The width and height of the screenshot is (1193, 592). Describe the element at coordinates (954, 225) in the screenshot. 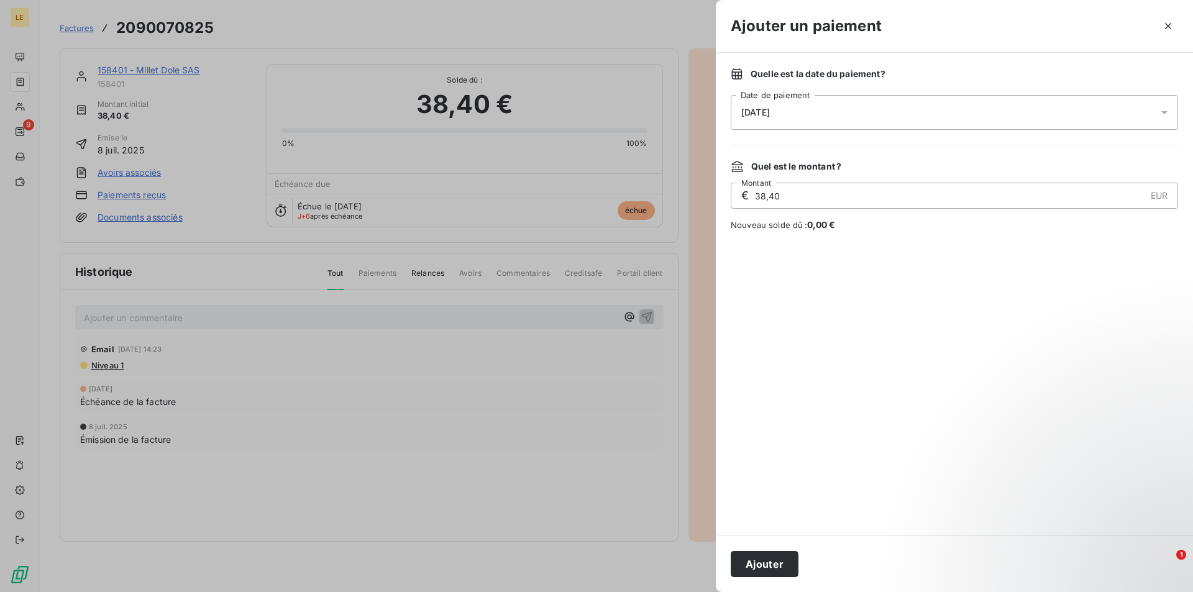

I see `span: Nouveau solde dû :` at that location.